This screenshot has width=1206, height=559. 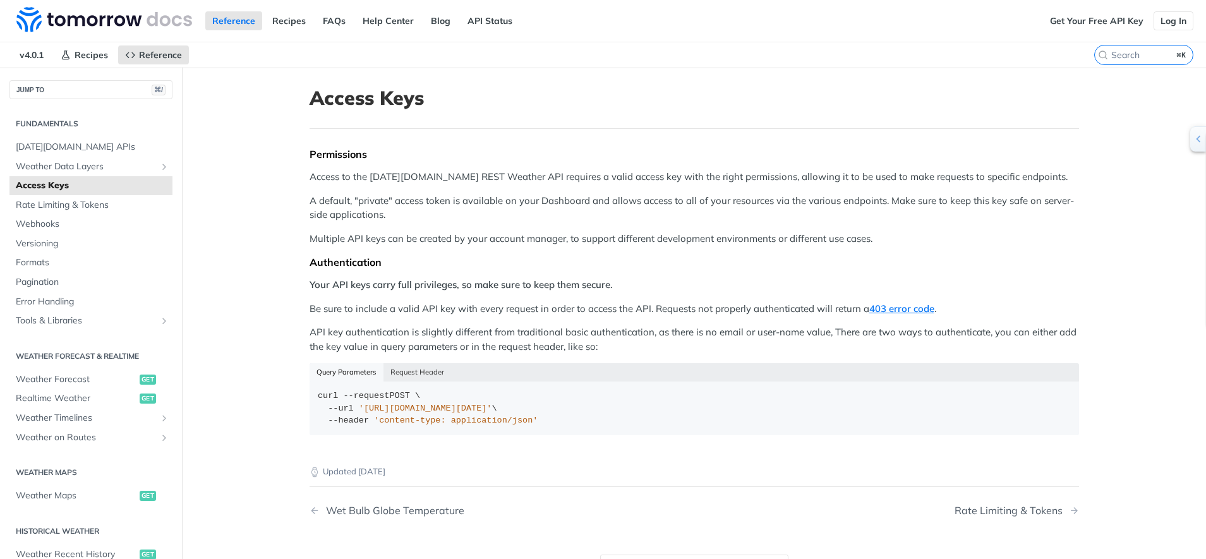 What do you see at coordinates (91, 124) in the screenshot?
I see `h2: Fundamentals` at bounding box center [91, 124].